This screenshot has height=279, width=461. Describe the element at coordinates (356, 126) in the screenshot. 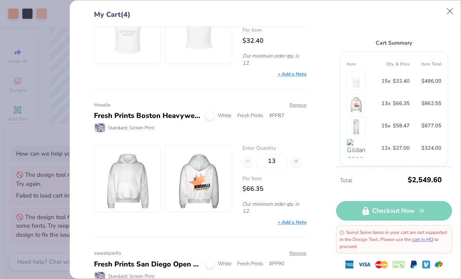

I see `img: Fresh Prints FP90` at that location.